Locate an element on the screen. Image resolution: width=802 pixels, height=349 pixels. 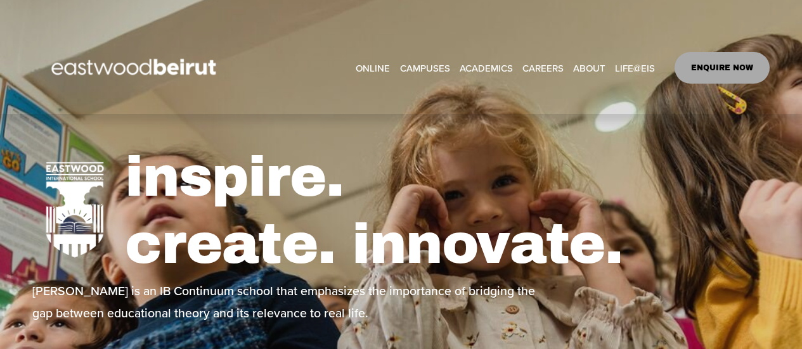
a: ENQUIRE NOW is located at coordinates (722, 68).